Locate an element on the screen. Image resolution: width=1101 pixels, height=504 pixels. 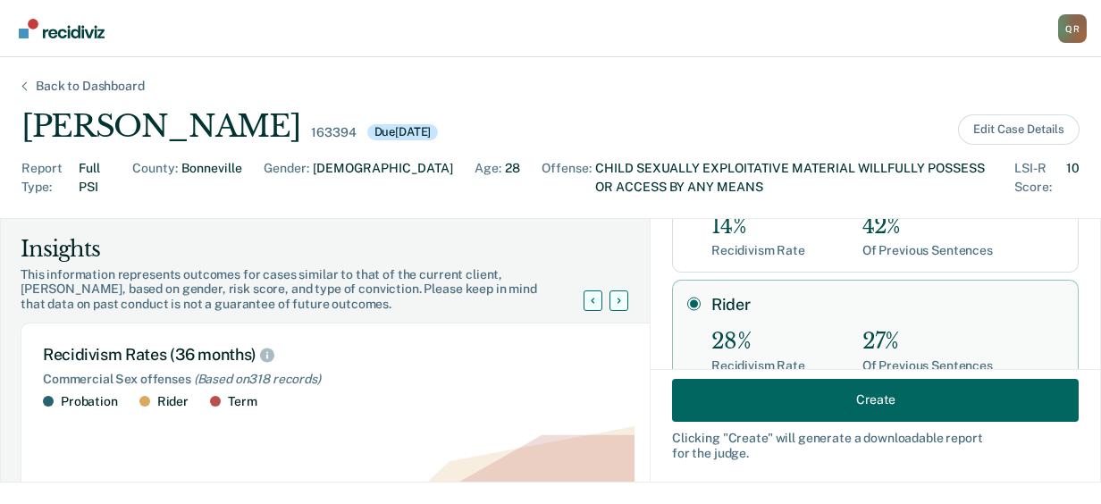
div: Full PSI is located at coordinates (95, 178).